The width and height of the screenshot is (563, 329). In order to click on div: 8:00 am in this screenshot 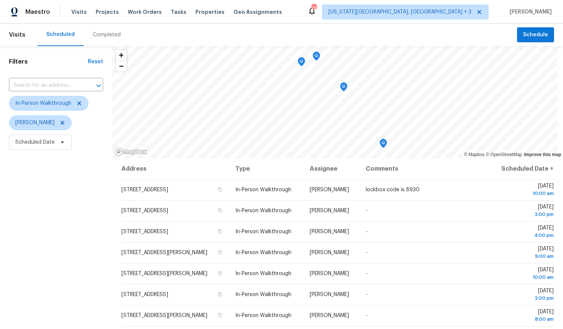, I will do `click(525, 319)`.